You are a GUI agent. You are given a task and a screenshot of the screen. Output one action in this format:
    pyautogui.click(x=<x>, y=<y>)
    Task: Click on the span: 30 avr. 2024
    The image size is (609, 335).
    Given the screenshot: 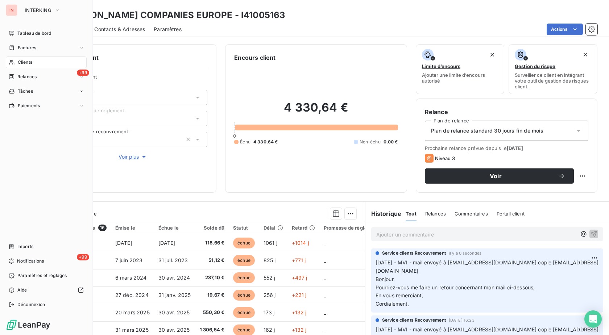 What is the action you would take?
    pyautogui.click(x=174, y=278)
    